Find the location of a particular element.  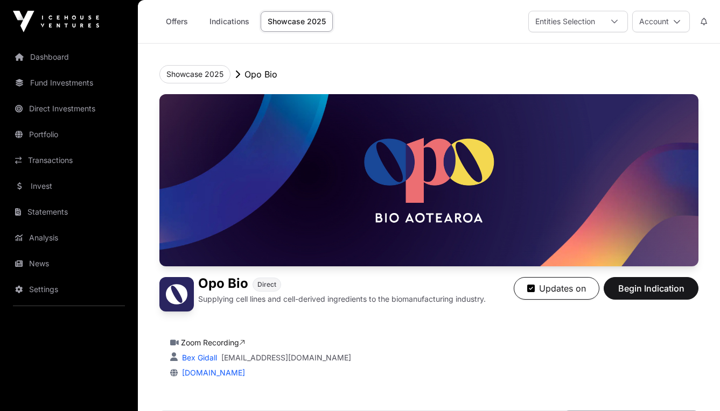

a: Portfolio is located at coordinates (69, 135).